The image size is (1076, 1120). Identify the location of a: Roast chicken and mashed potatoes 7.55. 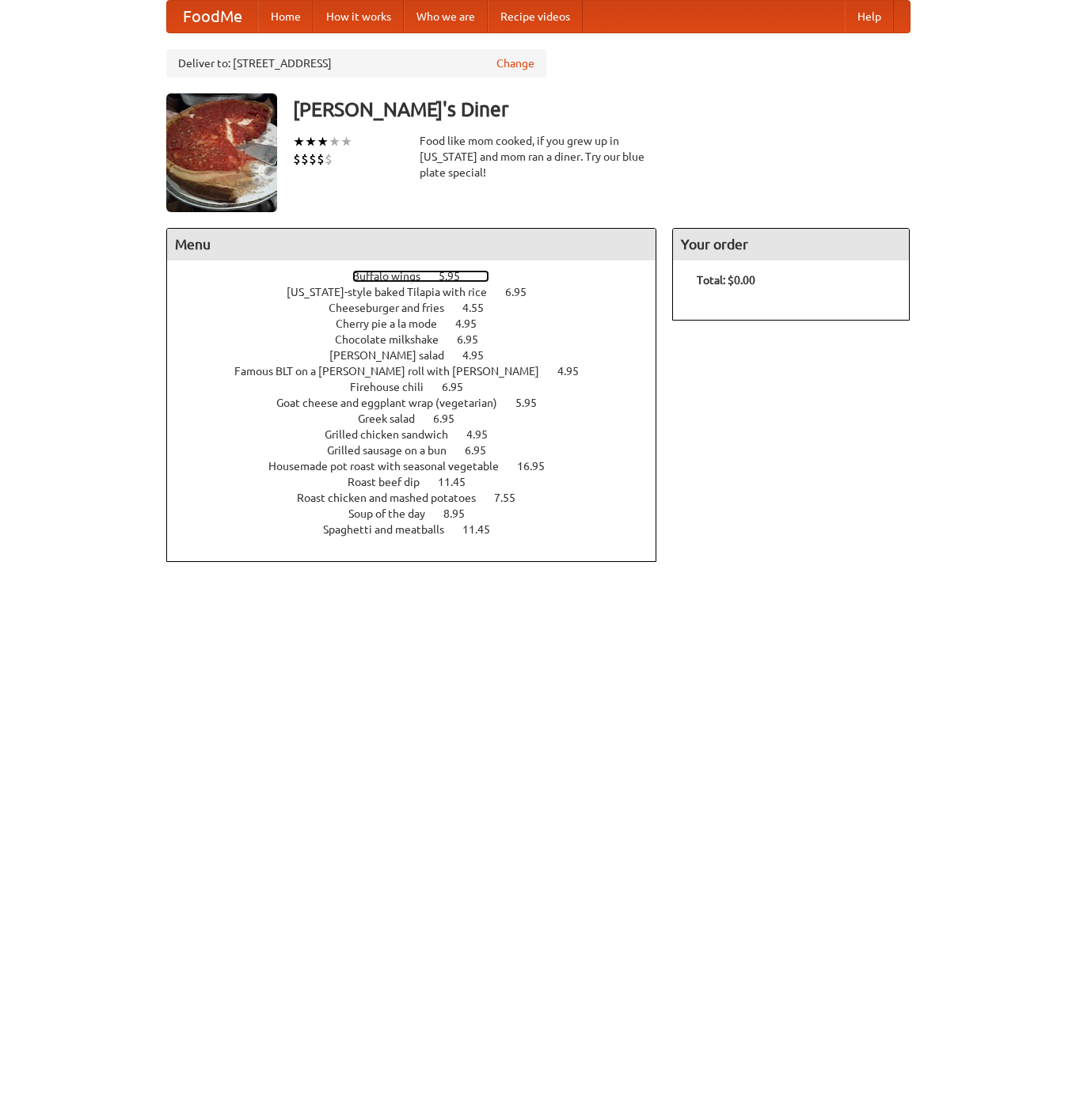
(421, 498).